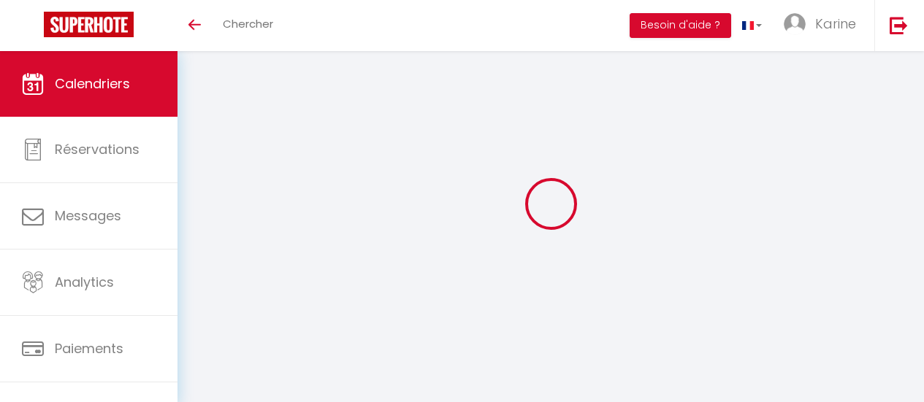  I want to click on span: Calendriers, so click(92, 83).